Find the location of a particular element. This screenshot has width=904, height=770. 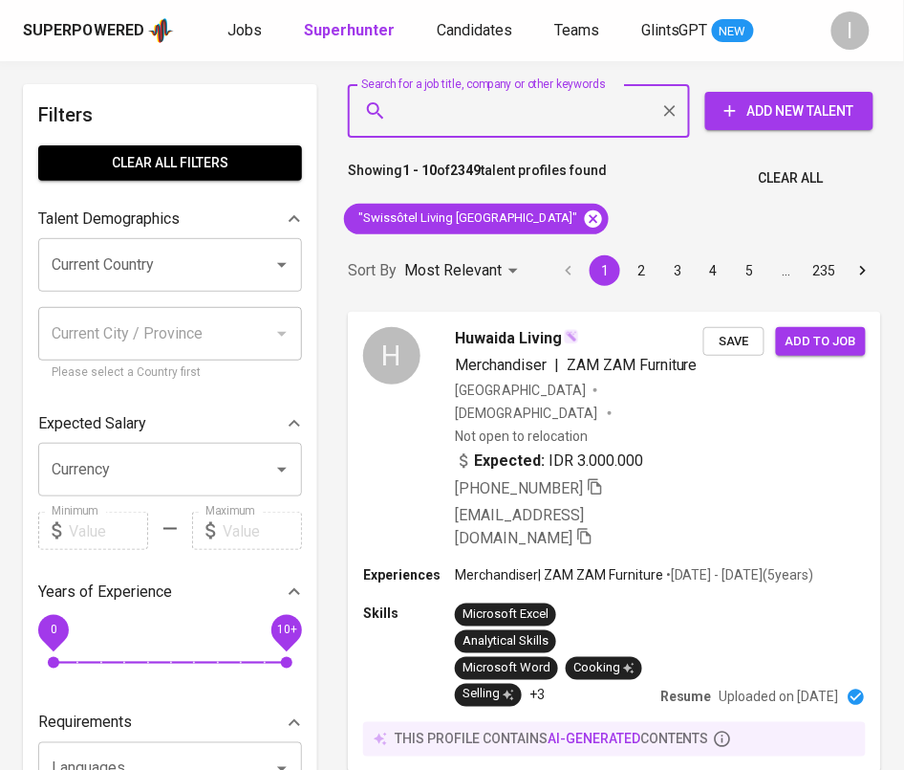

img: magic_wand.svg is located at coordinates (572, 337).